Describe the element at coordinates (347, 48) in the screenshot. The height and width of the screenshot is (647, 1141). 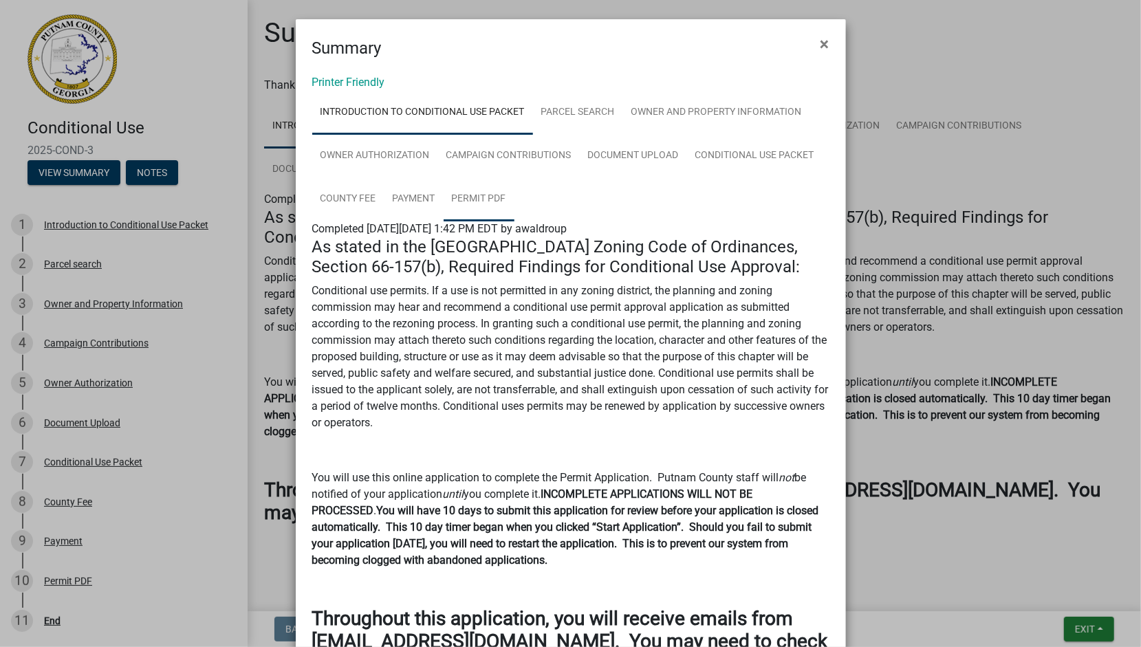
I see `h4: Summary` at that location.